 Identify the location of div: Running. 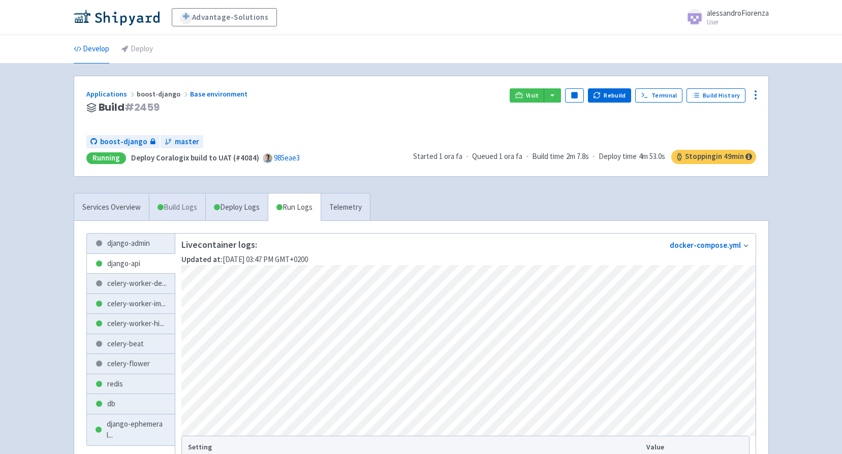
(106, 158).